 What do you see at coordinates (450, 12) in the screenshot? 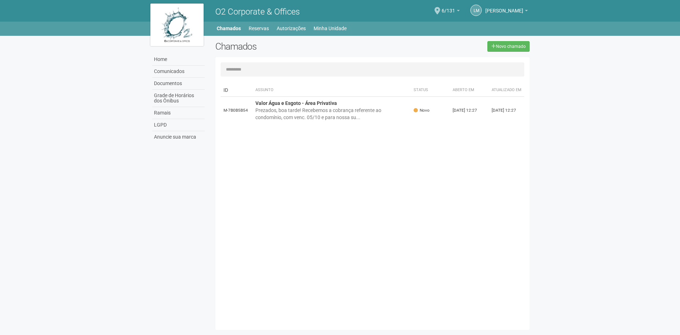
I see `a: 6/131` at bounding box center [450, 12].